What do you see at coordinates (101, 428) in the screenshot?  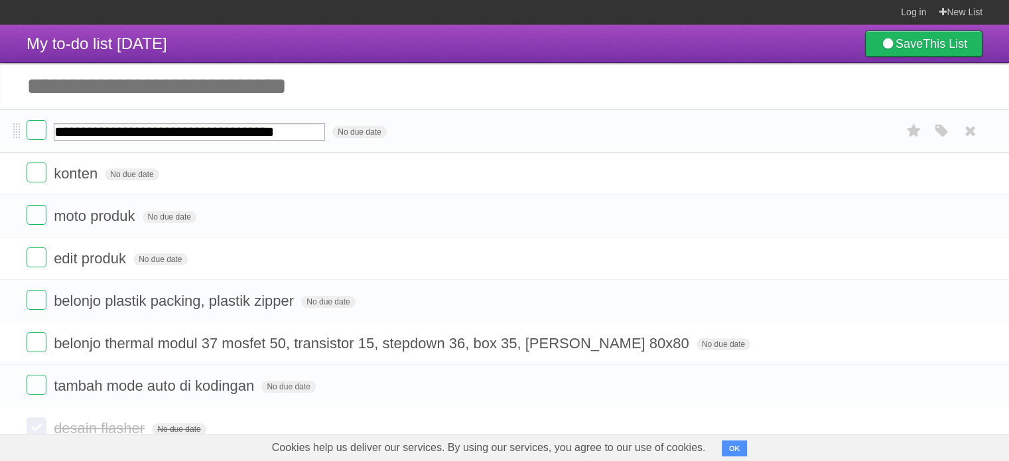 I see `span: desain flasher` at bounding box center [101, 428].